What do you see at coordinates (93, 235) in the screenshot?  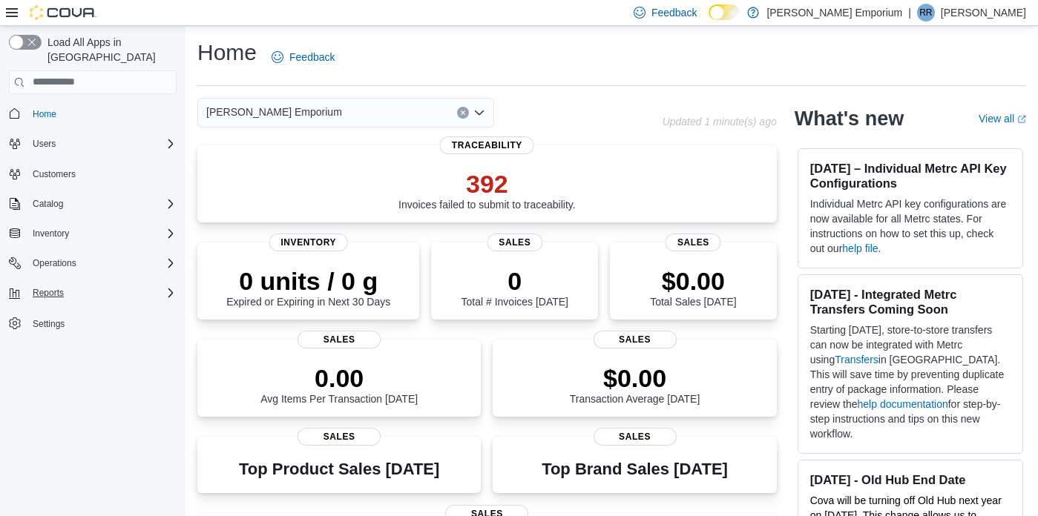 I see `nav: Complex example` at bounding box center [93, 235].